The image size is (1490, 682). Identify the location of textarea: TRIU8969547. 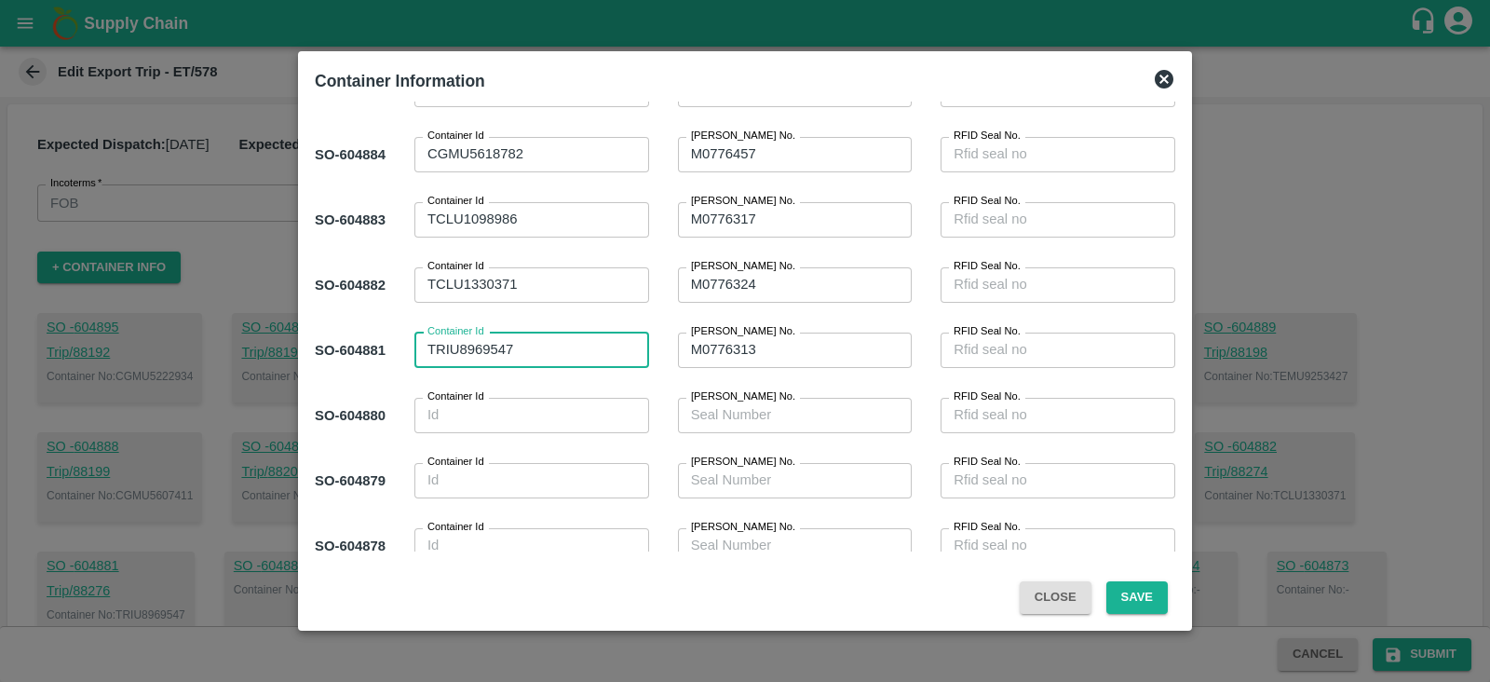
(532, 349).